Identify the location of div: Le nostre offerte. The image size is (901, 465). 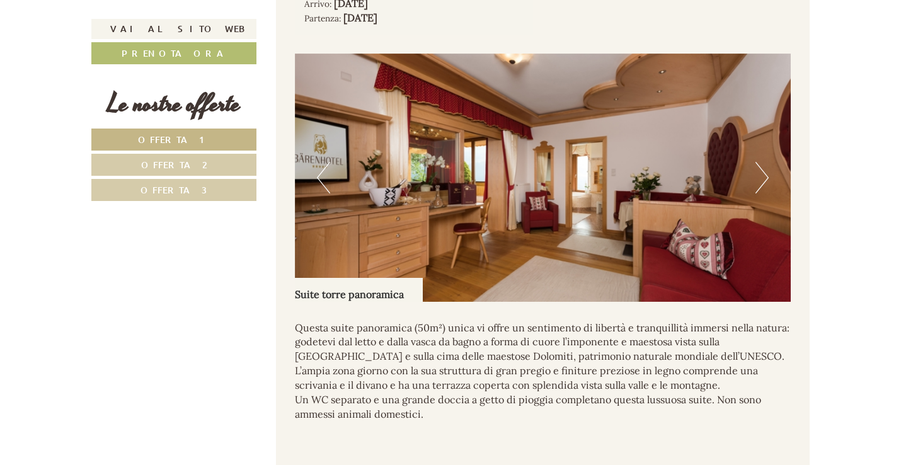
(174, 104).